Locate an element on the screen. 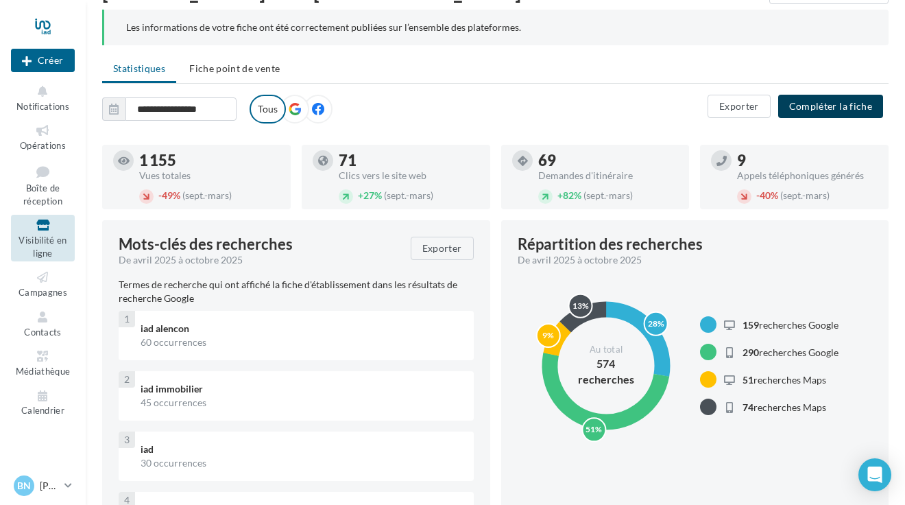 The height and width of the screenshot is (505, 905). div: iad is located at coordinates (302, 449).